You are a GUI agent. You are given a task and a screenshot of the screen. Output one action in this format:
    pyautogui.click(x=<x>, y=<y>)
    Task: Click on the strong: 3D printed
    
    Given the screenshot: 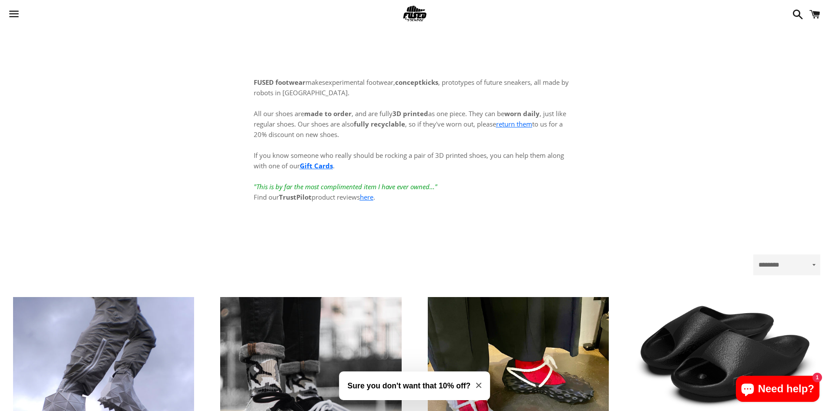 What is the action you would take?
    pyautogui.click(x=411, y=114)
    